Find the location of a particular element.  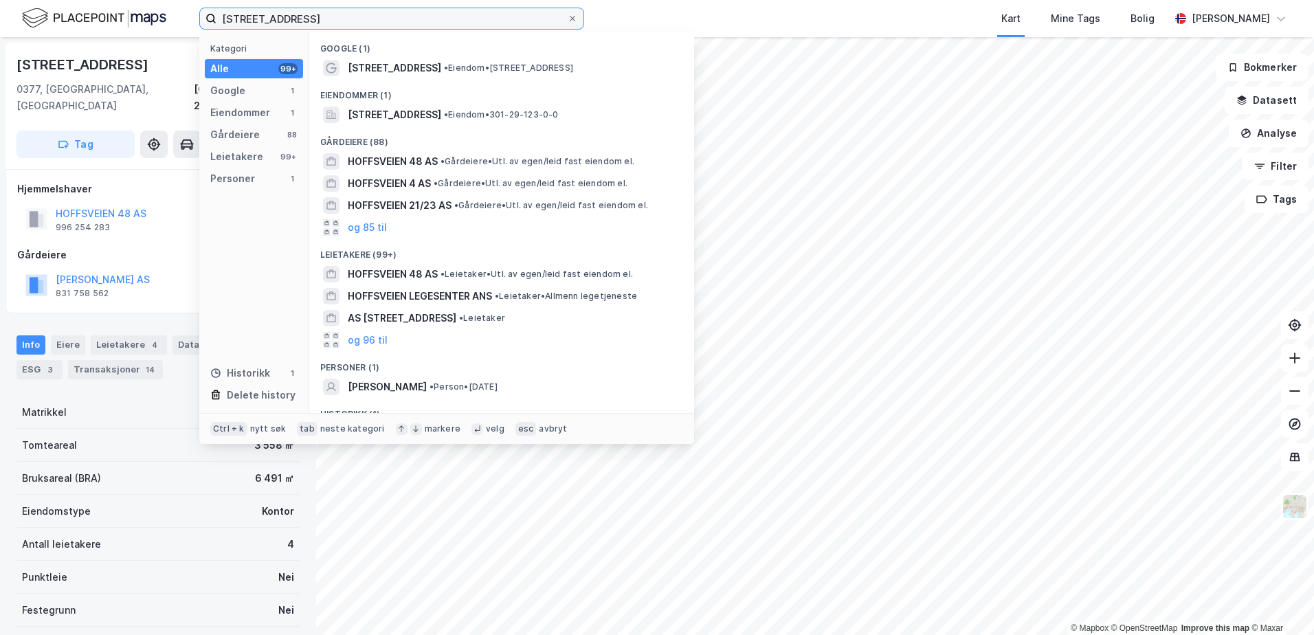

div: Kontrollprogram for chat is located at coordinates (1279, 602).